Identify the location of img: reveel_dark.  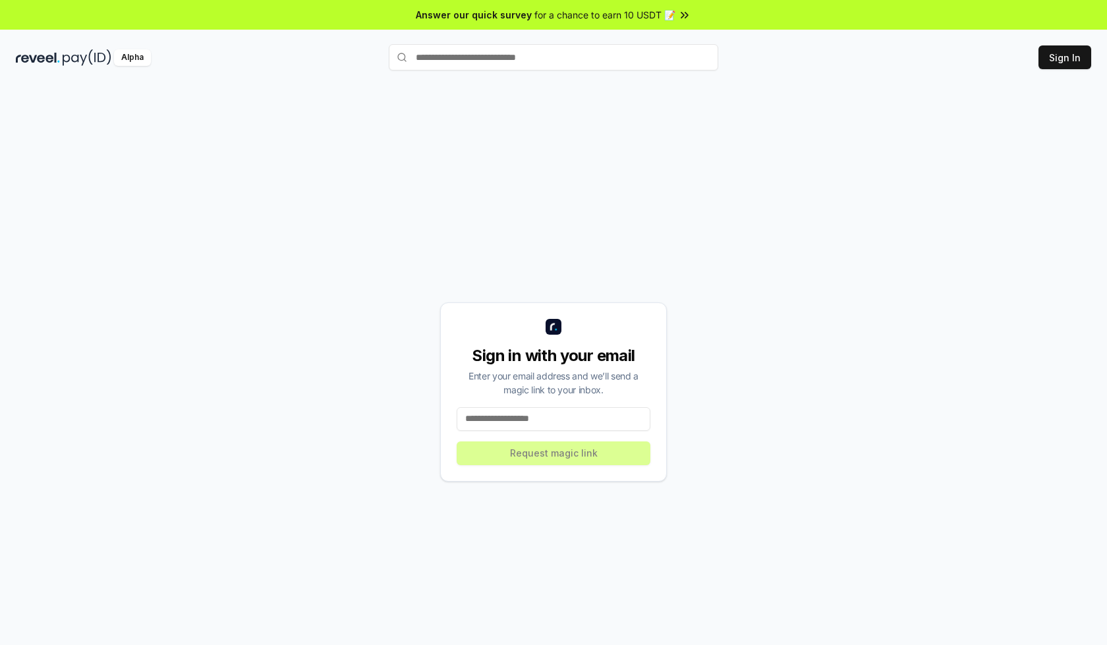
(38, 57).